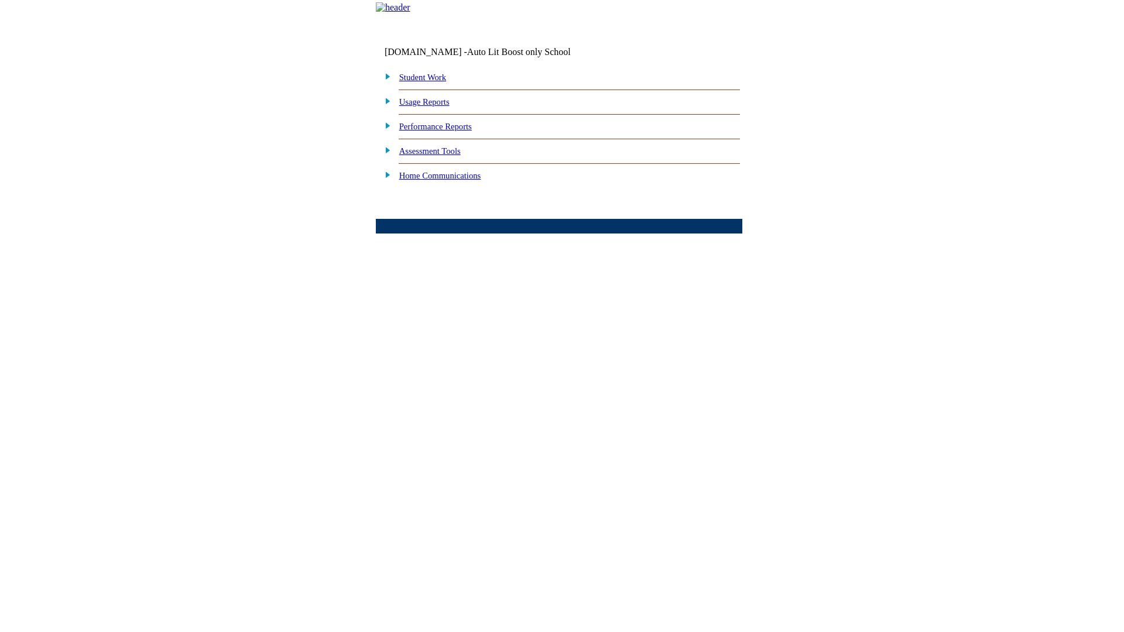  Describe the element at coordinates (423, 77) in the screenshot. I see `a: Student Work` at that location.